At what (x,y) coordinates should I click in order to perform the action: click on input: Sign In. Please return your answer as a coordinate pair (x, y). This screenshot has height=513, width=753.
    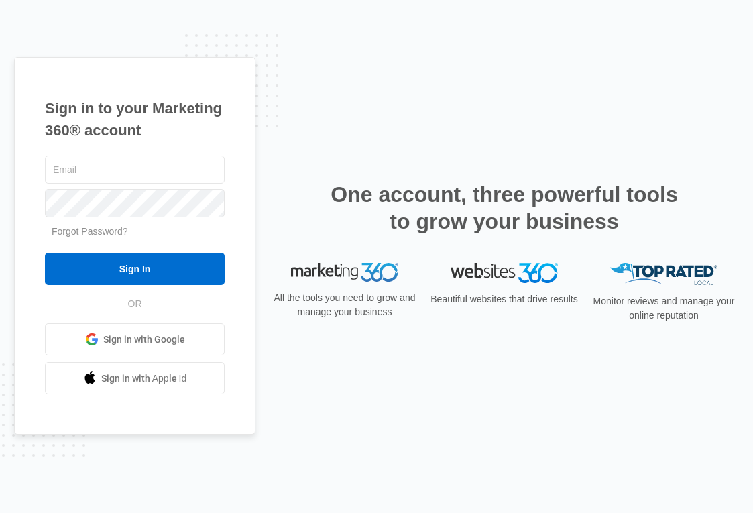
    Looking at the image, I should click on (135, 269).